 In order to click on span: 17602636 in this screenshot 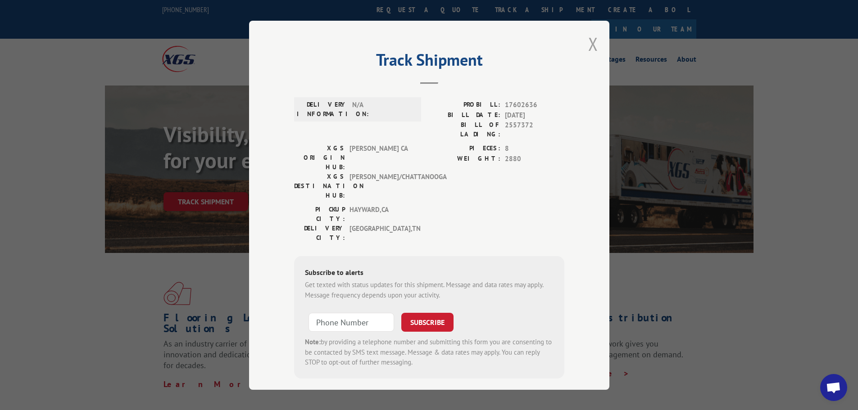, I will do `click(534, 105)`.